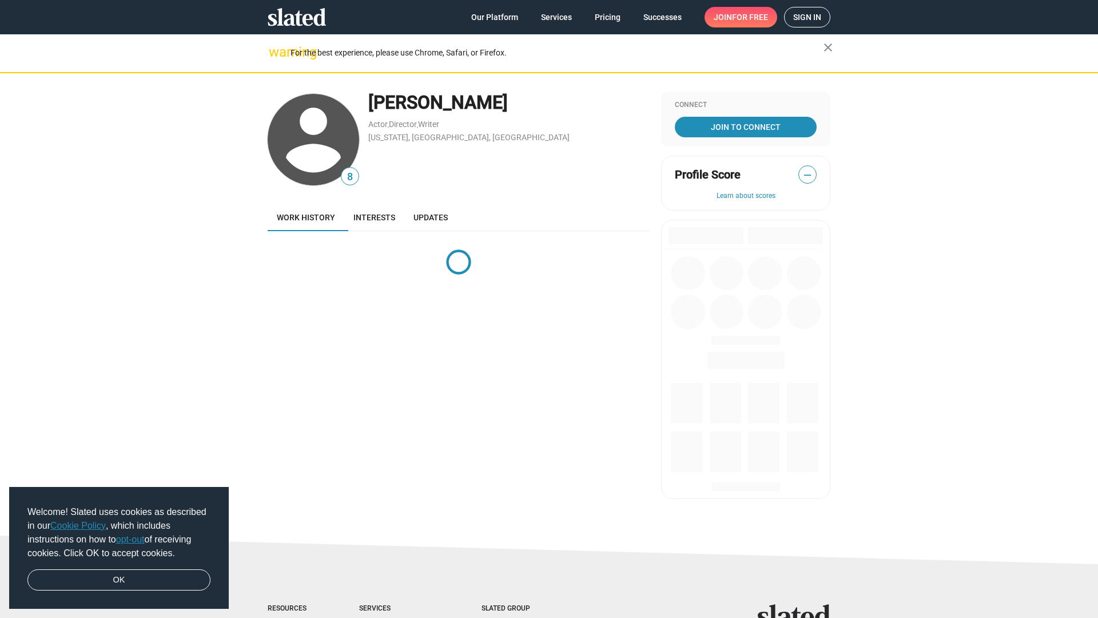  Describe the element at coordinates (374, 217) in the screenshot. I see `span: Interests` at that location.